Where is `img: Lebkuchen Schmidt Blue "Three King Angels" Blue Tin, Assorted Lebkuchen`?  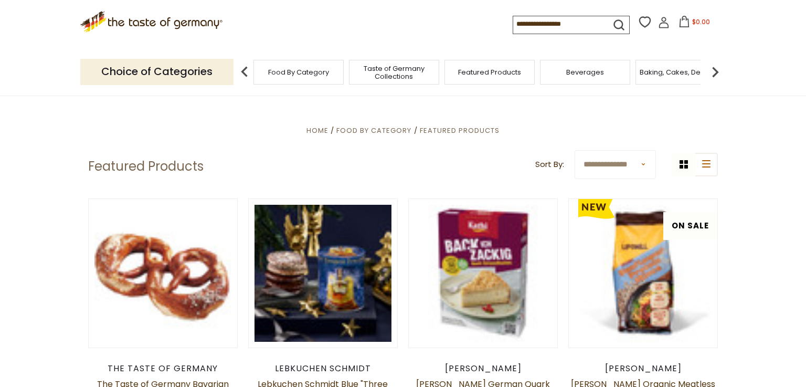 img: Lebkuchen Schmidt Blue "Three King Angels" Blue Tin, Assorted Lebkuchen is located at coordinates (323, 273).